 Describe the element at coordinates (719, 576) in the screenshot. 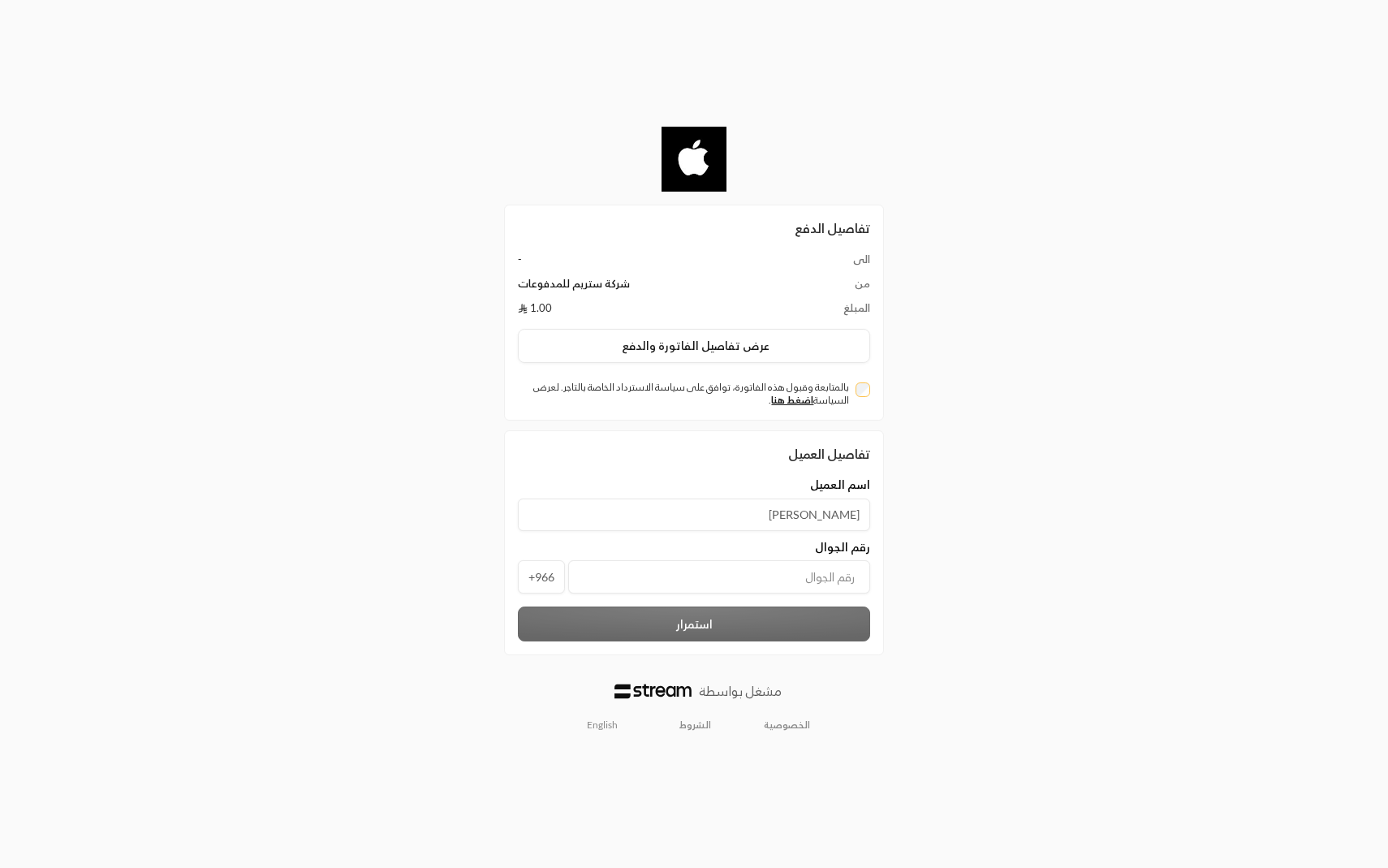

I see `input: رقم الجوال` at that location.